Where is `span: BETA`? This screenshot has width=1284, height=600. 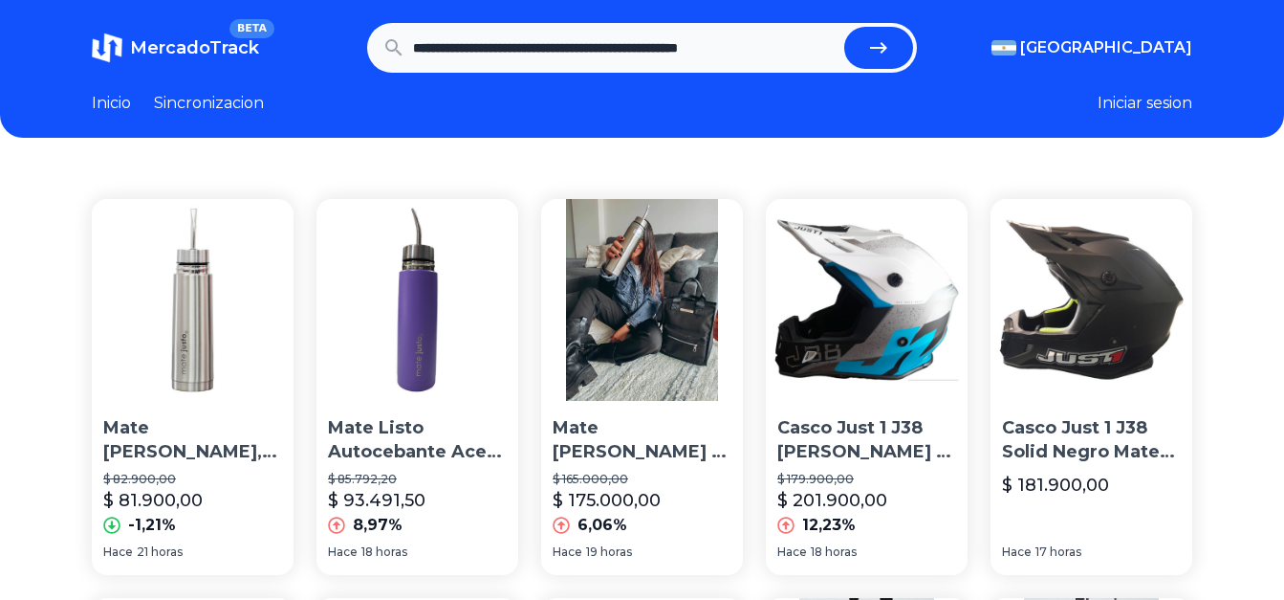
span: BETA is located at coordinates (251, 29).